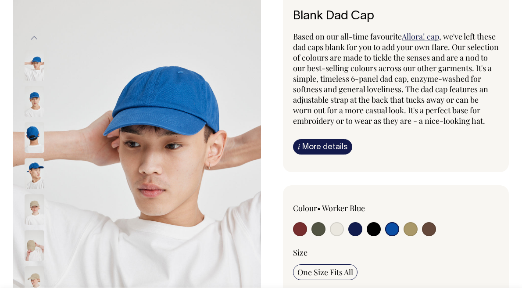  Describe the element at coordinates (325, 272) in the screenshot. I see `span: One Size Fits All` at that location.